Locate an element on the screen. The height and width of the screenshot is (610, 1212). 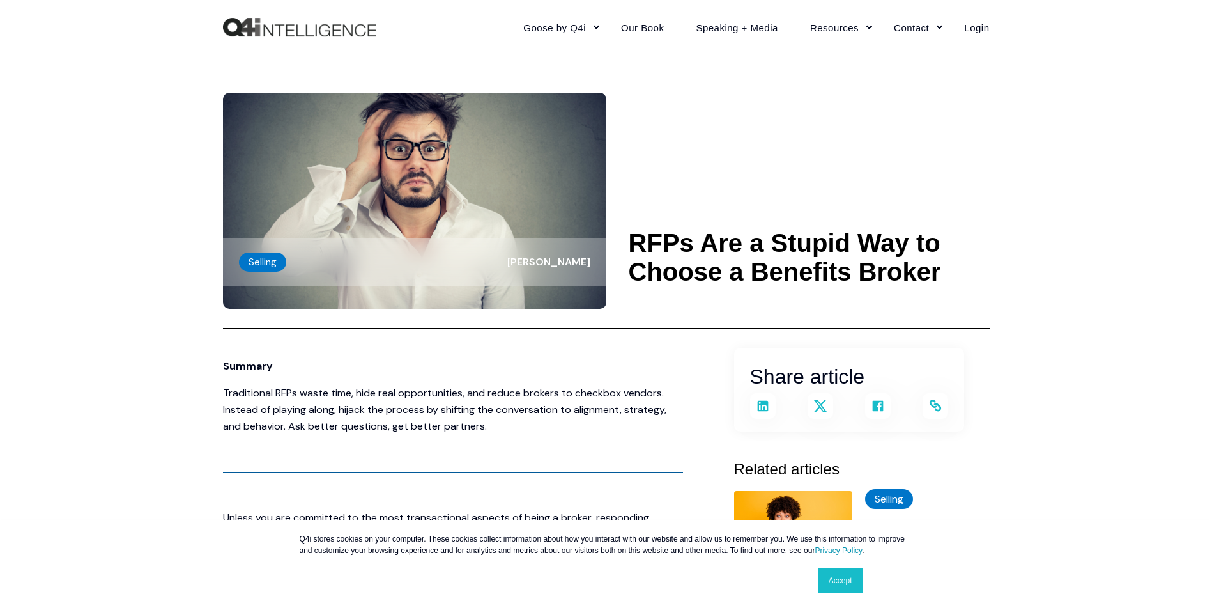
a: Copy and share the link is located at coordinates (935, 406).